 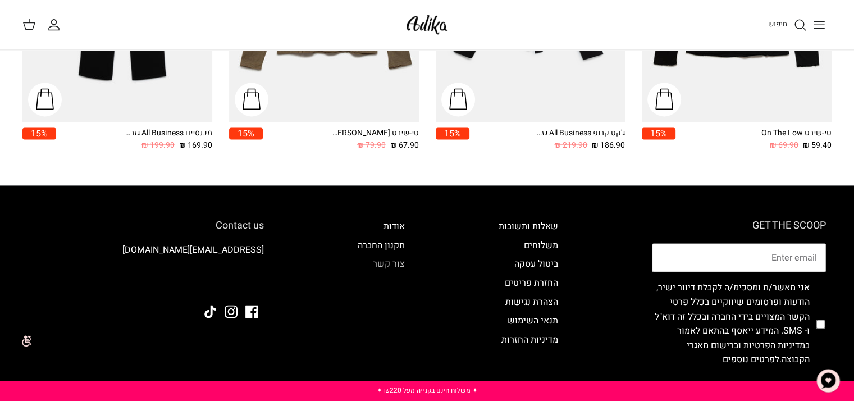 I want to click on h6: GET THE SCOOP, so click(x=739, y=226).